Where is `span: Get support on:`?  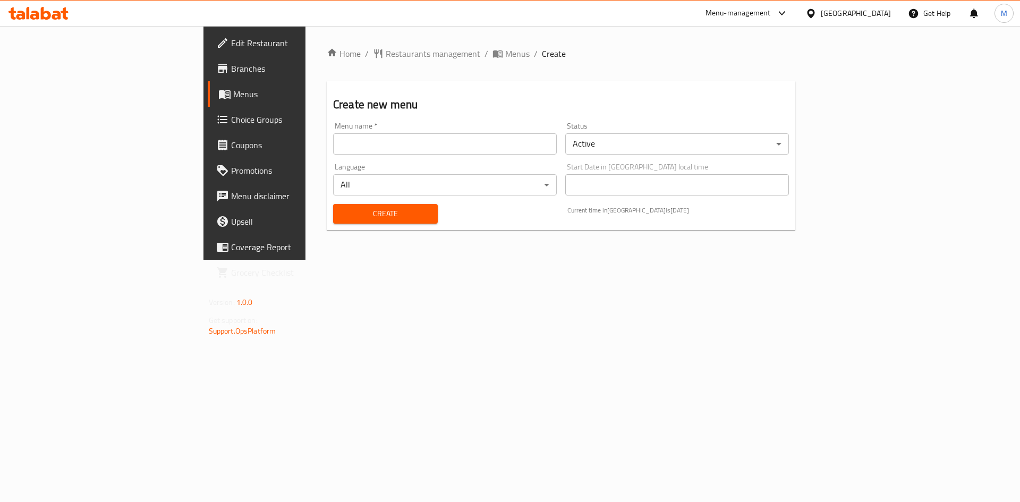
span: Get support on: is located at coordinates (233, 320).